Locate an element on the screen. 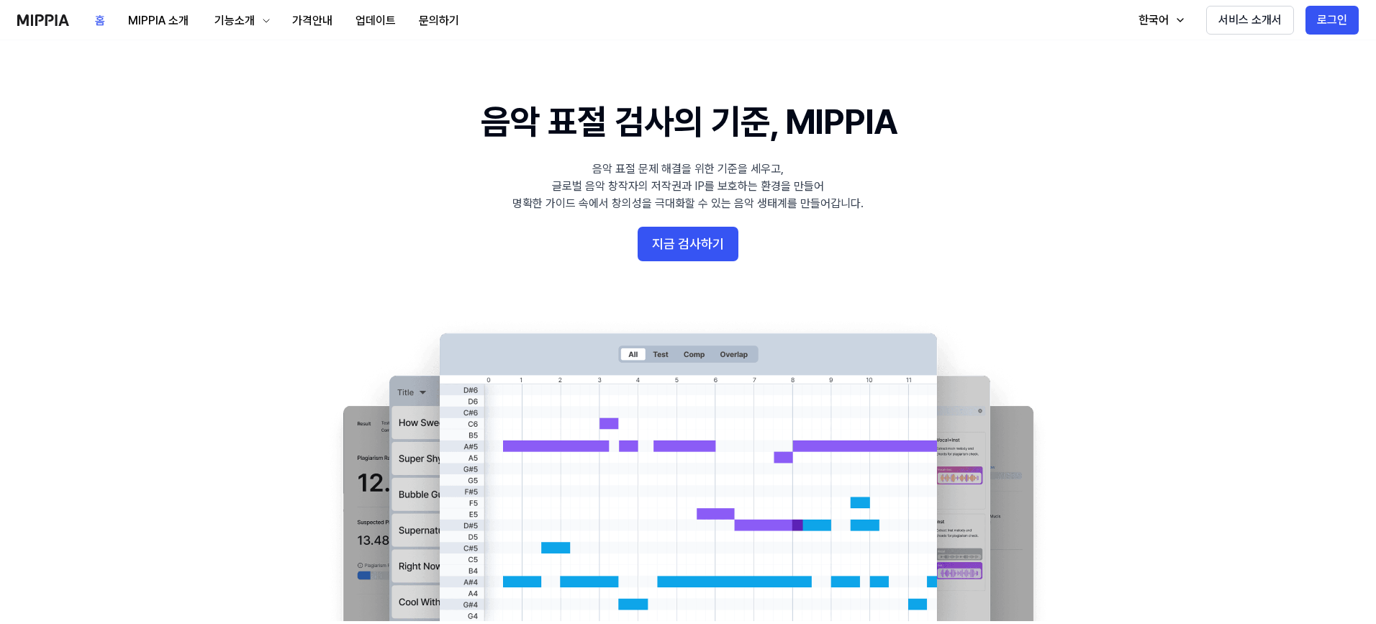  a: 업데이트 is located at coordinates (376, 20).